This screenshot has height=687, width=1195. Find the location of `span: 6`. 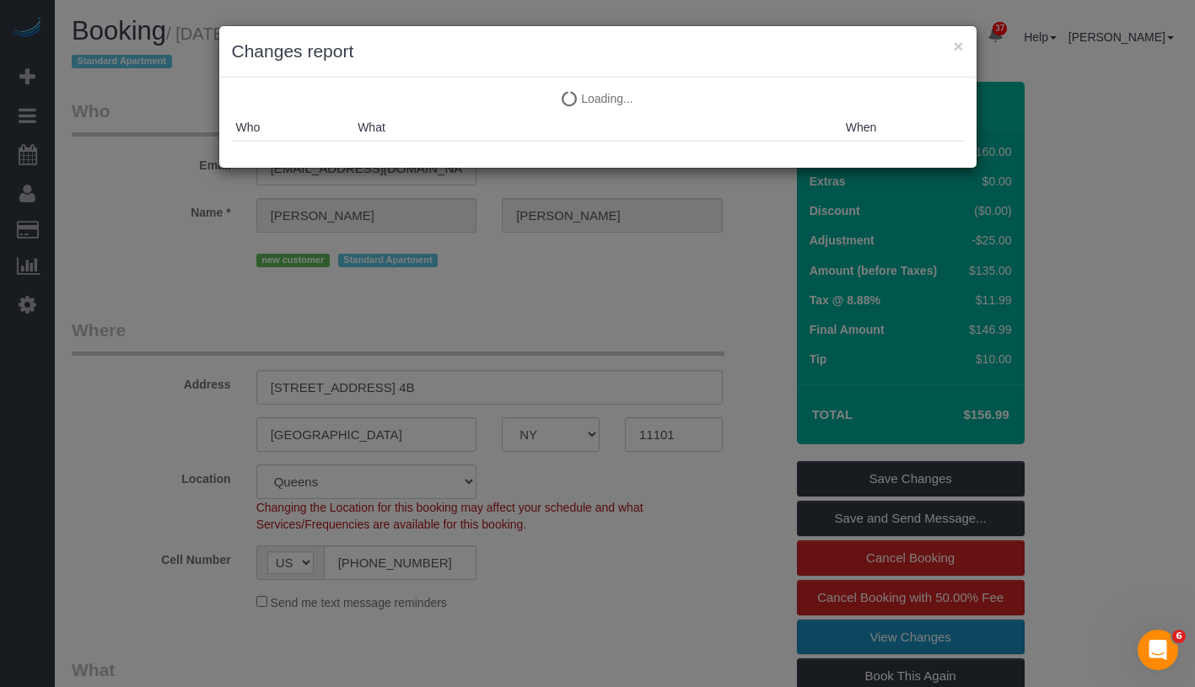

span: 6 is located at coordinates (1179, 637).